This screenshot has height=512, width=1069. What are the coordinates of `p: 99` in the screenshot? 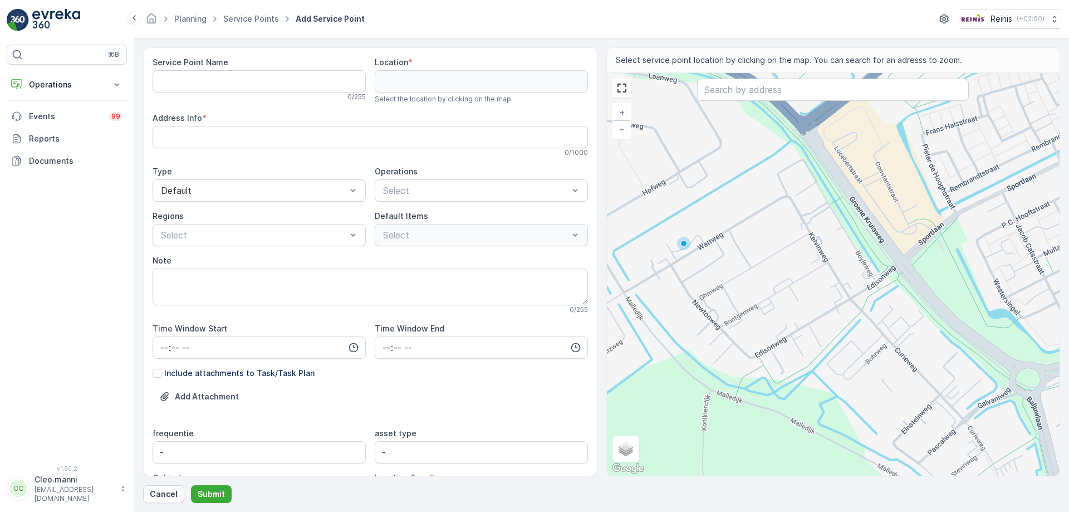 It's located at (116, 116).